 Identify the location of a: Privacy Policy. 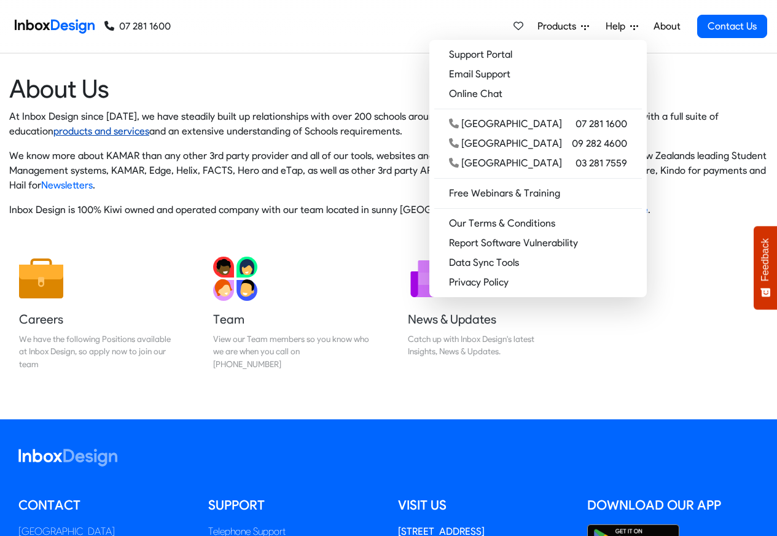
(538, 282).